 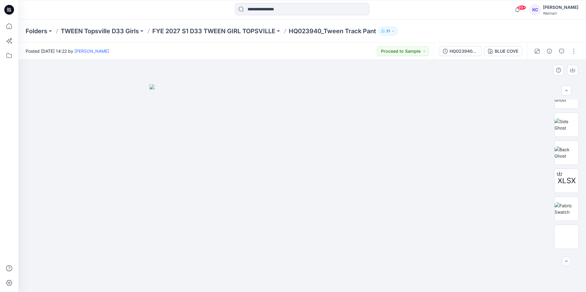 I want to click on img: Back Ghost, so click(x=566, y=153).